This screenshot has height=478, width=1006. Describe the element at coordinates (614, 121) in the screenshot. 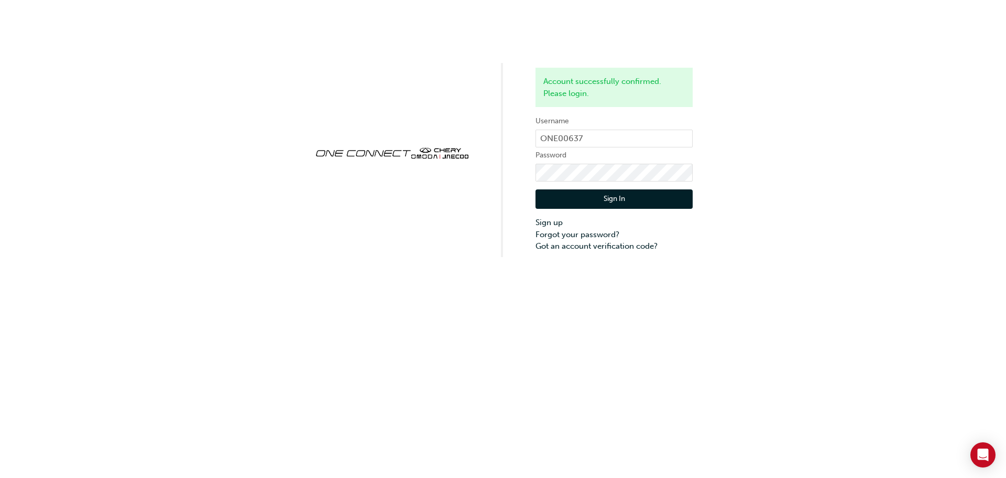

I see `label: Username` at that location.